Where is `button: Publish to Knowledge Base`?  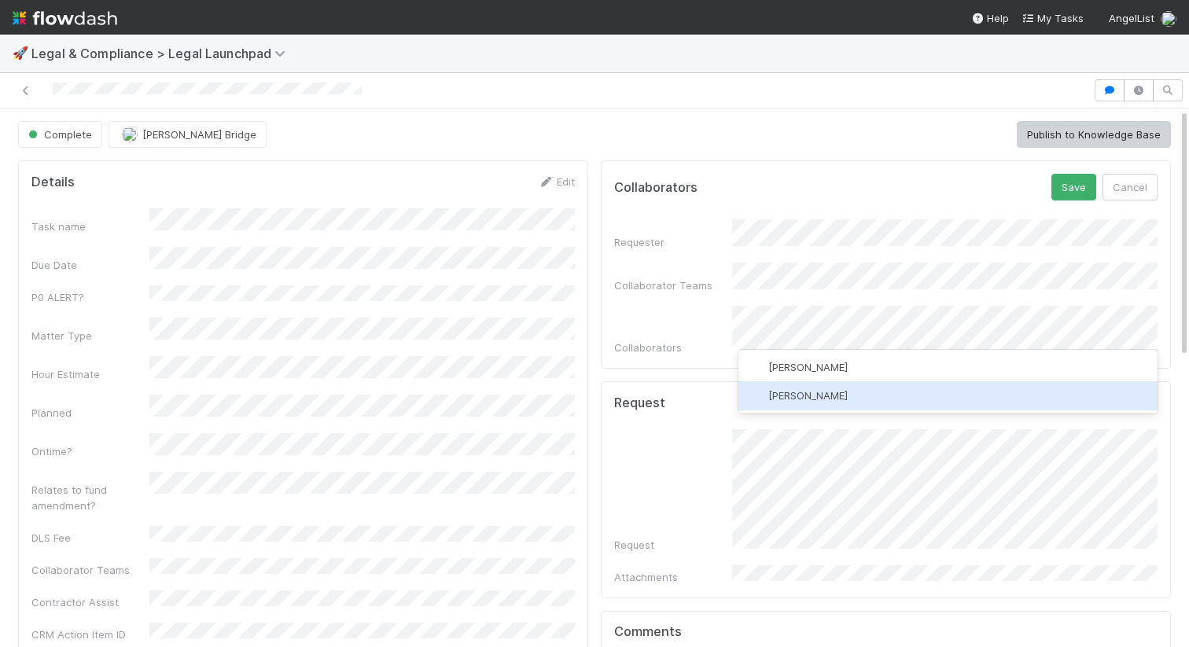
button: Publish to Knowledge Base is located at coordinates (1094, 134).